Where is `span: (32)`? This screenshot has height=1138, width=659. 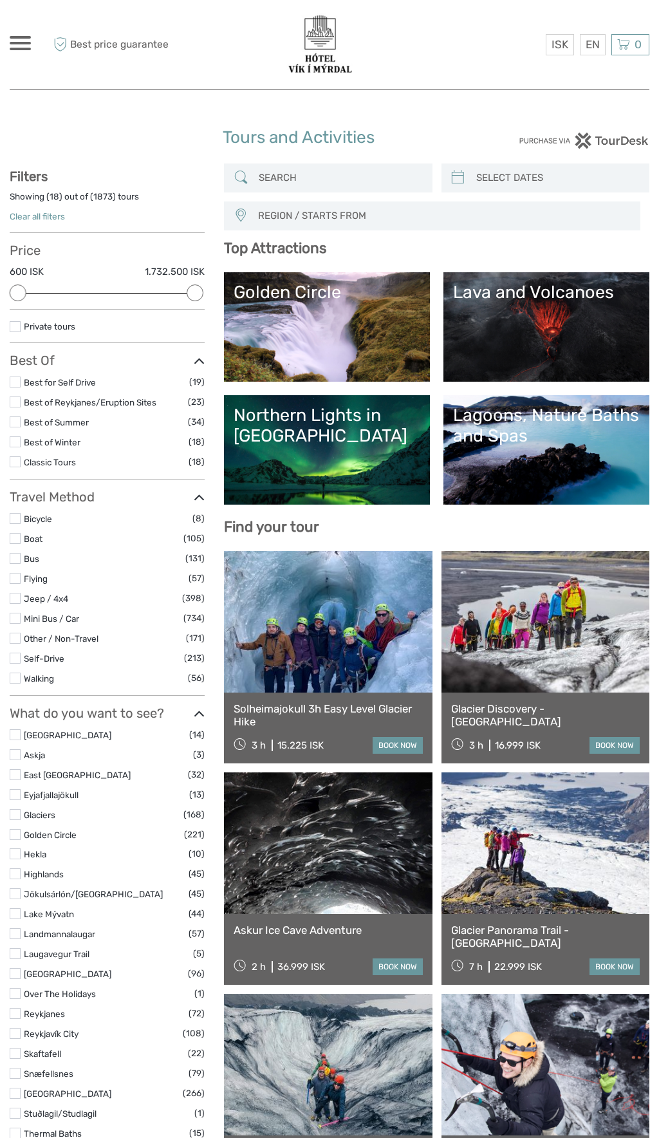 span: (32) is located at coordinates (196, 774).